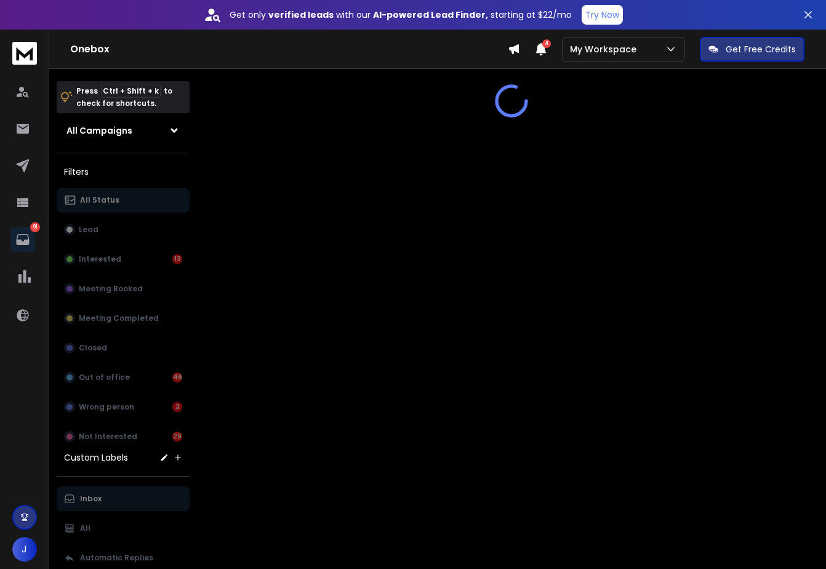  I want to click on button: Try Now, so click(602, 15).